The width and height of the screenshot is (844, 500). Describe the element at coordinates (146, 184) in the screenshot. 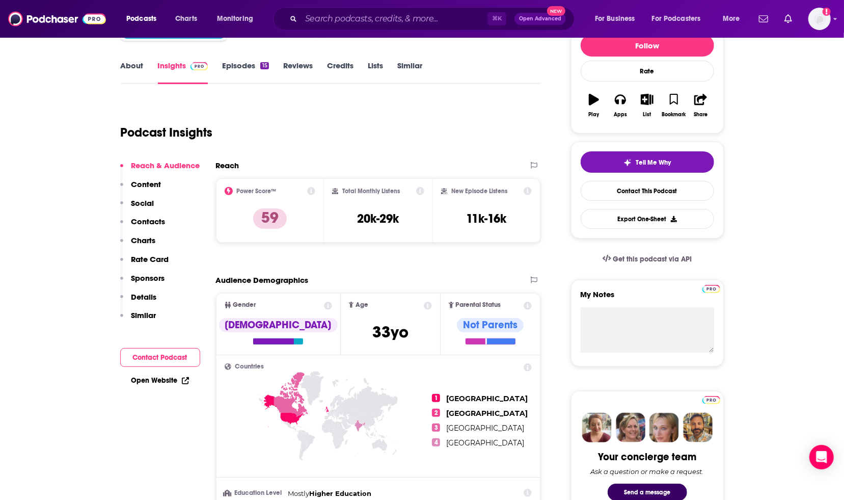

I see `p: Content` at that location.